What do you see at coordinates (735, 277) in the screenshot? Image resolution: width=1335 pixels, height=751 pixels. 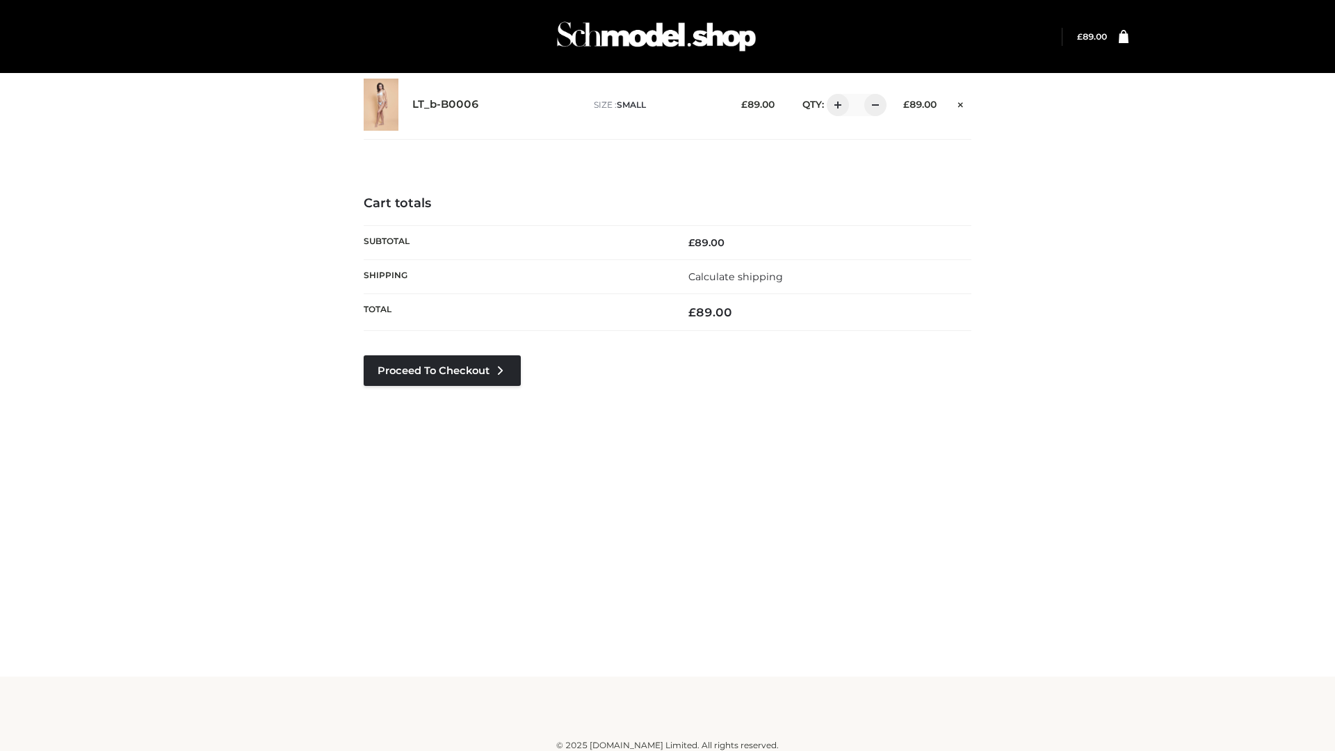 I see `a: Calculate shipping` at bounding box center [735, 277].